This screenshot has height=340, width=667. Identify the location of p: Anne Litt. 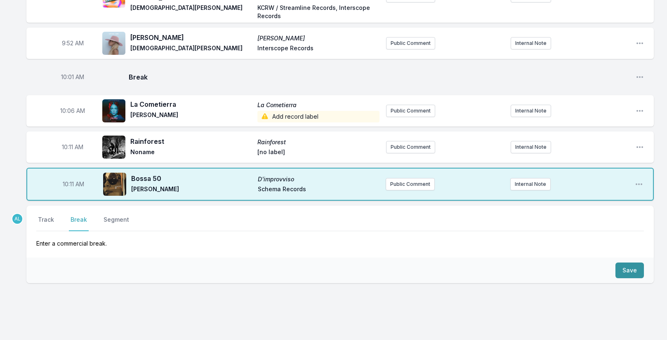
(17, 219).